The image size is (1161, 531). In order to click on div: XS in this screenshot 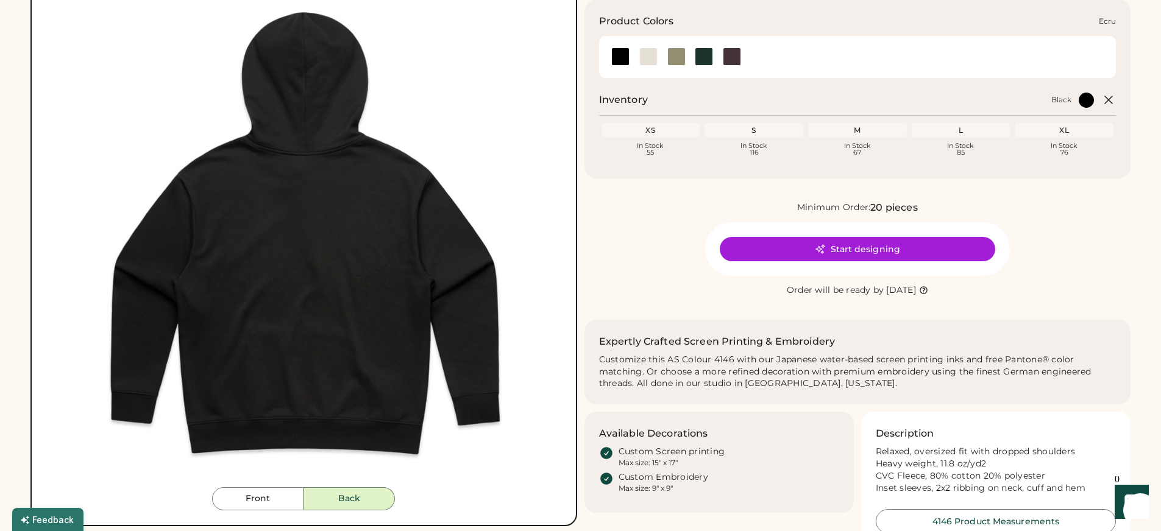, I will do `click(651, 130)`.